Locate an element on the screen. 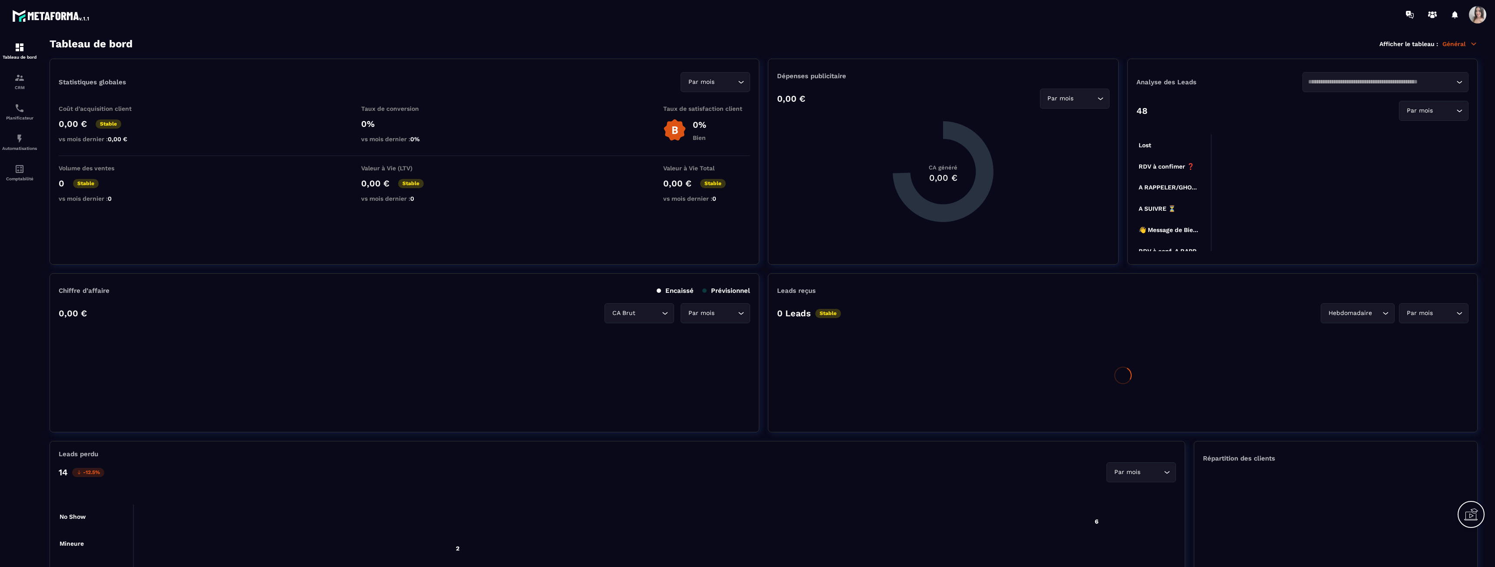 Image resolution: width=1495 pixels, height=567 pixels. p: Répartition des clients is located at coordinates (1336, 459).